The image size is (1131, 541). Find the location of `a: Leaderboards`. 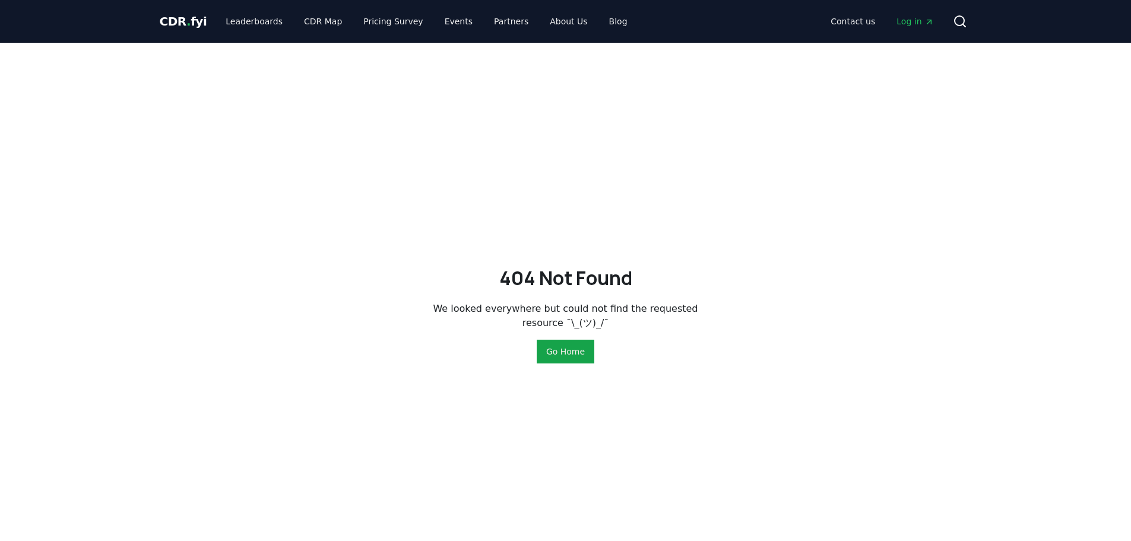

a: Leaderboards is located at coordinates (254, 21).